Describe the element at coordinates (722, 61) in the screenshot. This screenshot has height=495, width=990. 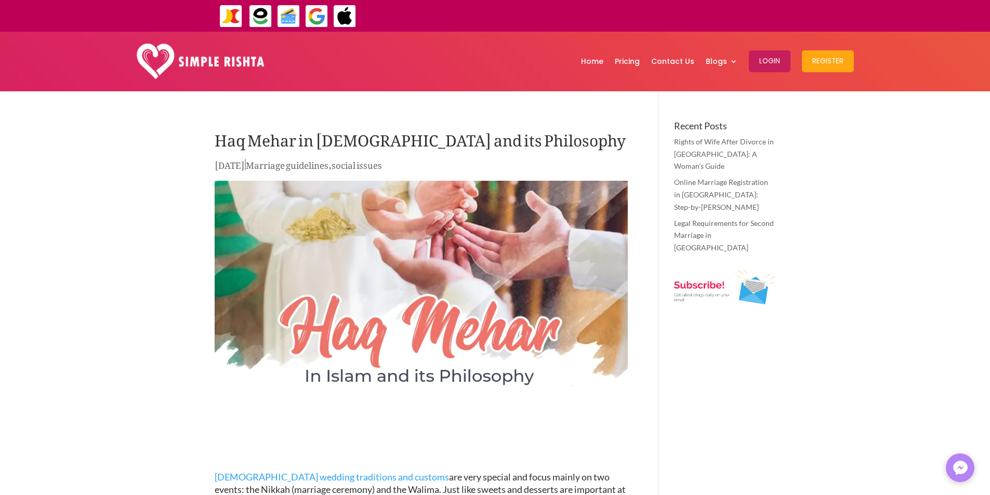
I see `a: Blogs` at that location.